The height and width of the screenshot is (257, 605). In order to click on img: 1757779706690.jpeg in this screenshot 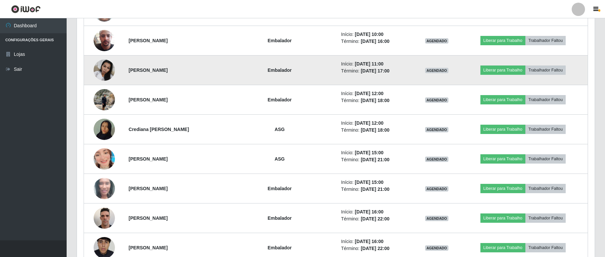, I will do `click(104, 159)`.